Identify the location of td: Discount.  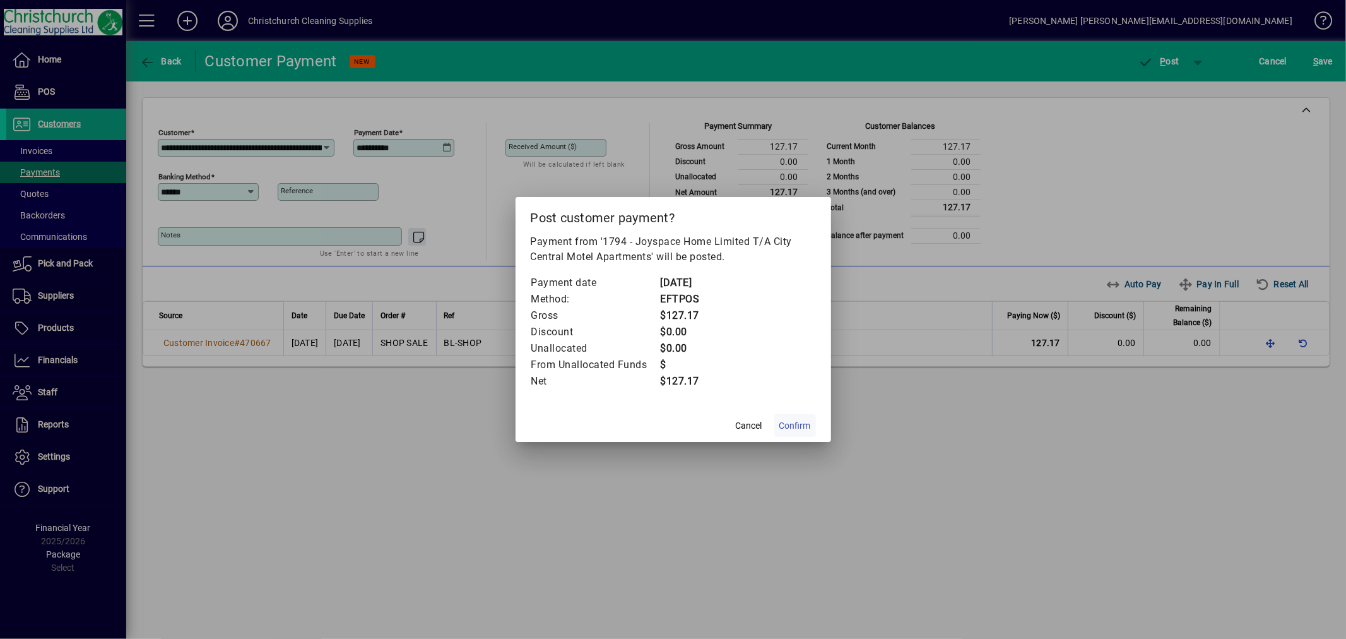
(595, 332).